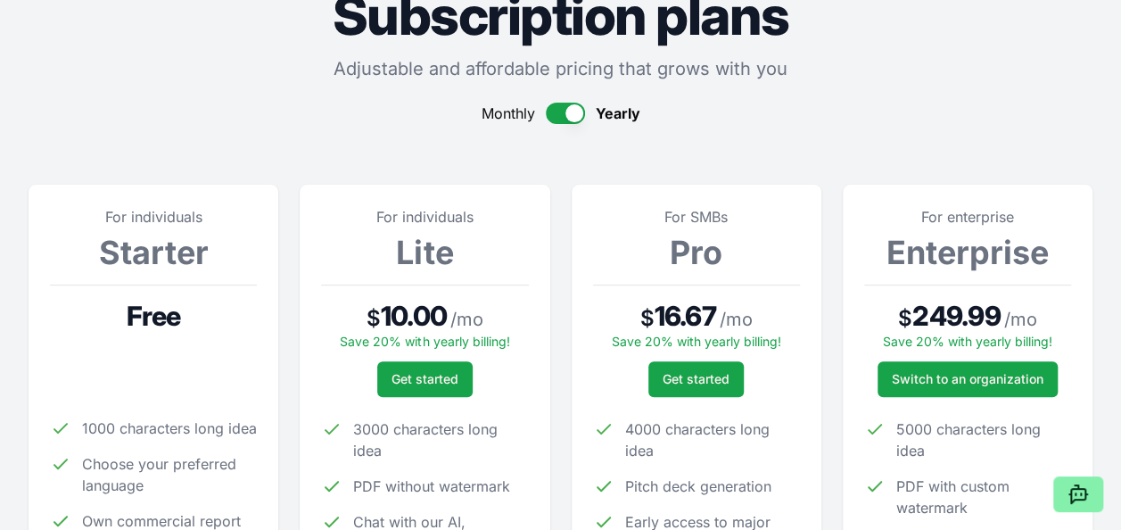 The width and height of the screenshot is (1121, 530). Describe the element at coordinates (698, 486) in the screenshot. I see `span: Pitch deck generation` at that location.